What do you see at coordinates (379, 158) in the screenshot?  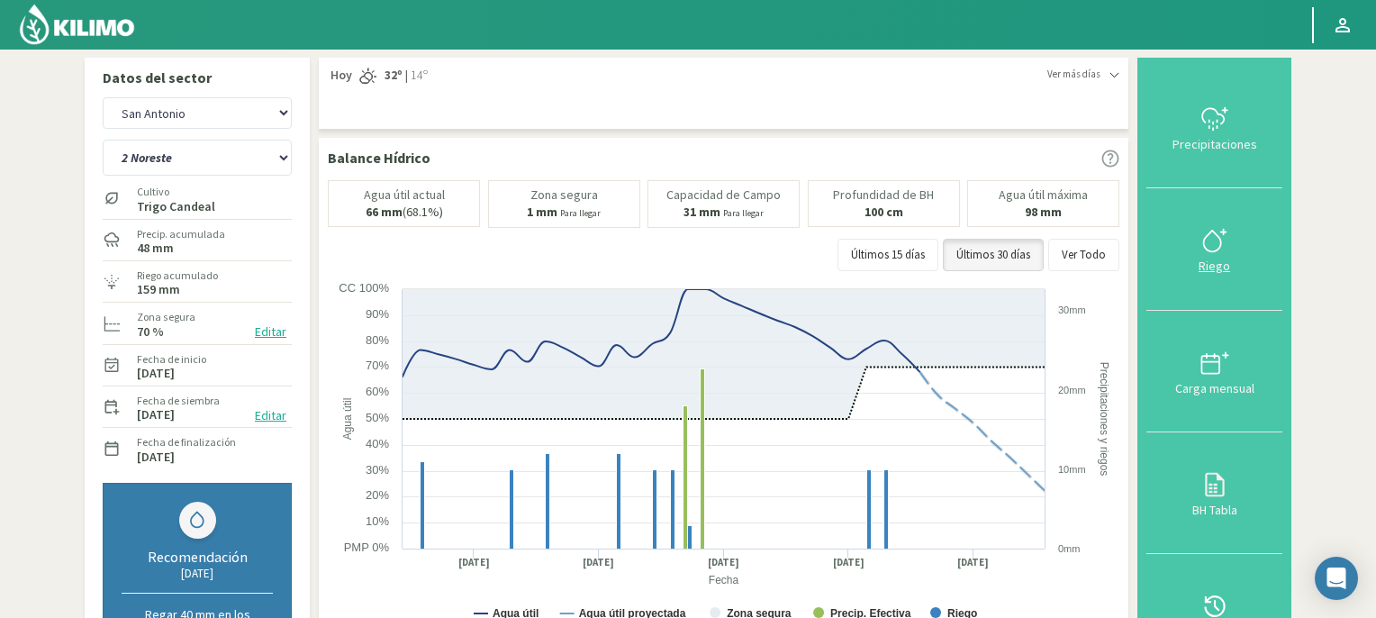 I see `p: Balance Hídrico` at bounding box center [379, 158].